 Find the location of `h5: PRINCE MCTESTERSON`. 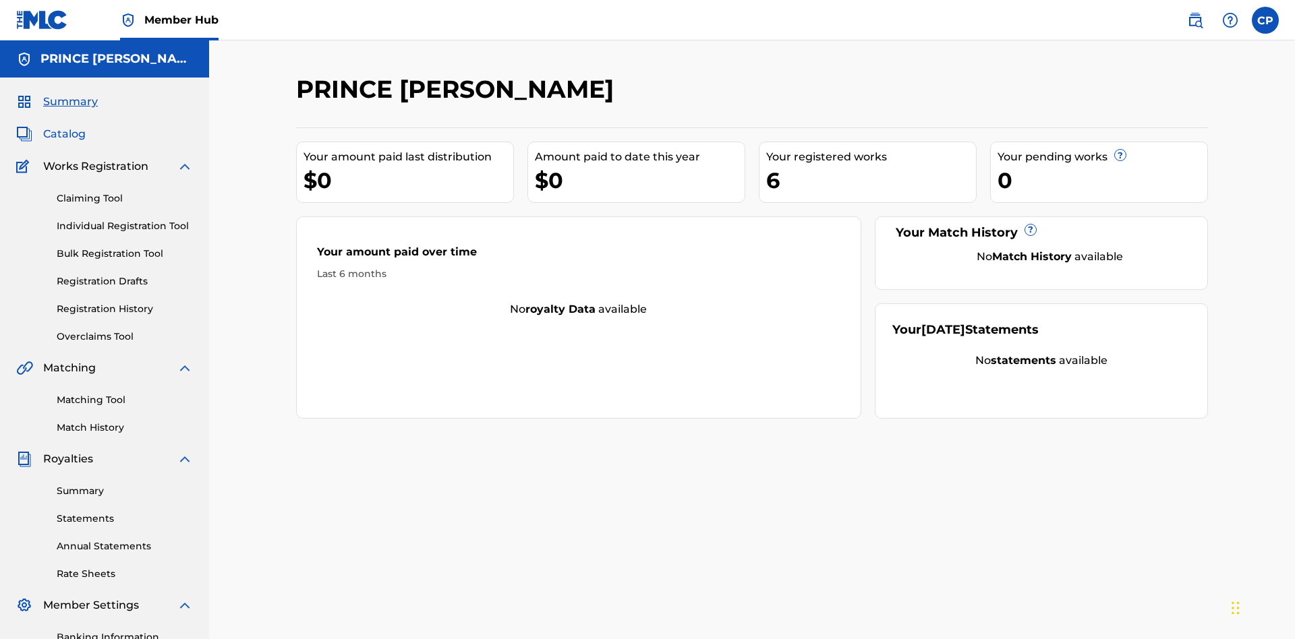

h5: PRINCE MCTESTERSON is located at coordinates (117, 59).